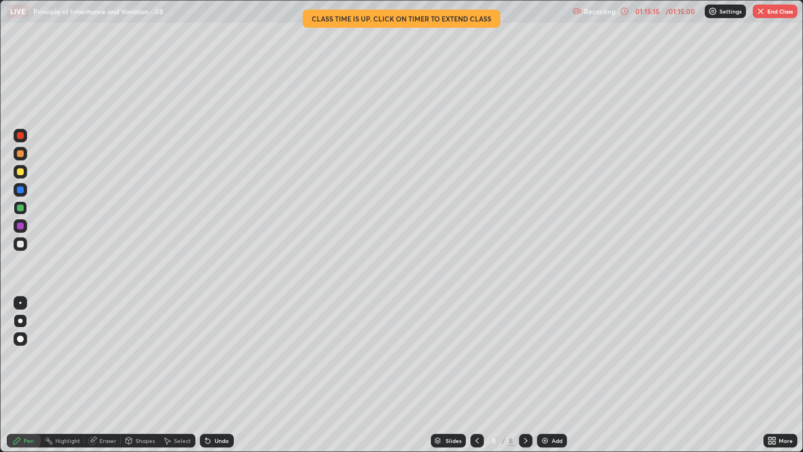  I want to click on div: More, so click(786, 441).